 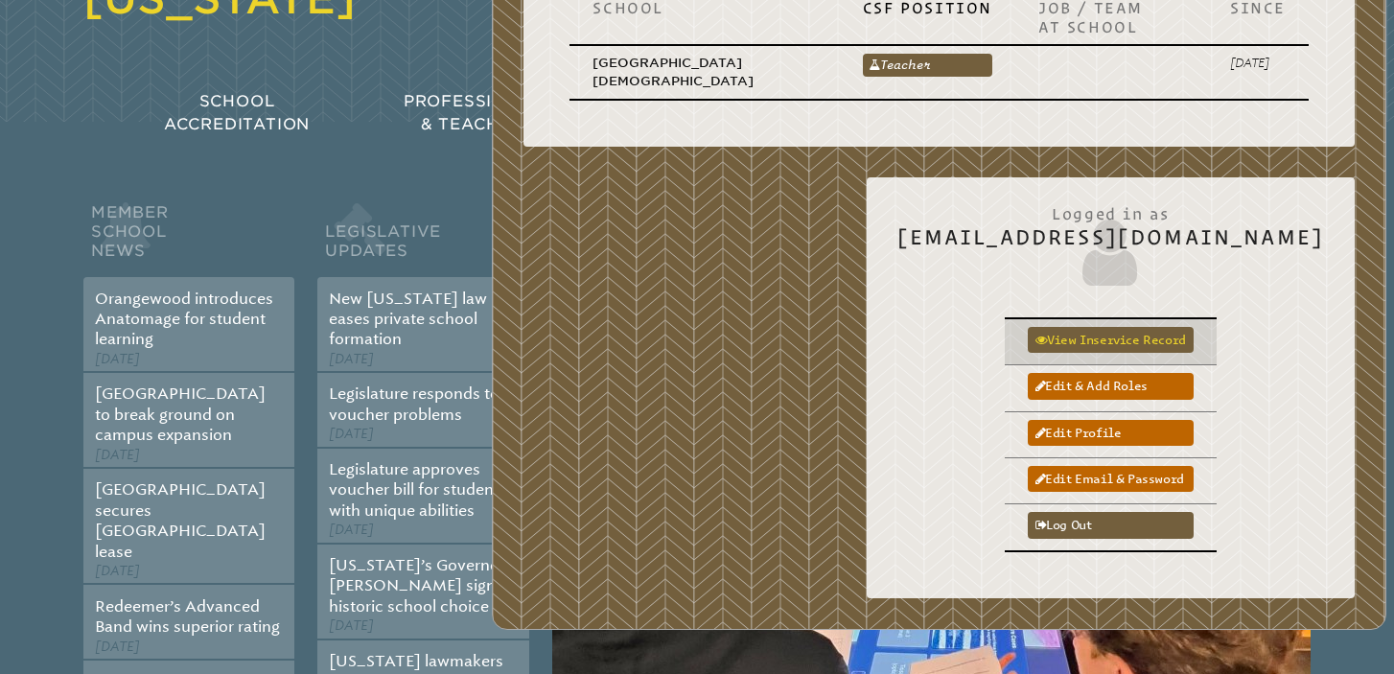 What do you see at coordinates (543, 112) in the screenshot?
I see `span: Professional Development & Teacher Certification` at bounding box center [543, 112].